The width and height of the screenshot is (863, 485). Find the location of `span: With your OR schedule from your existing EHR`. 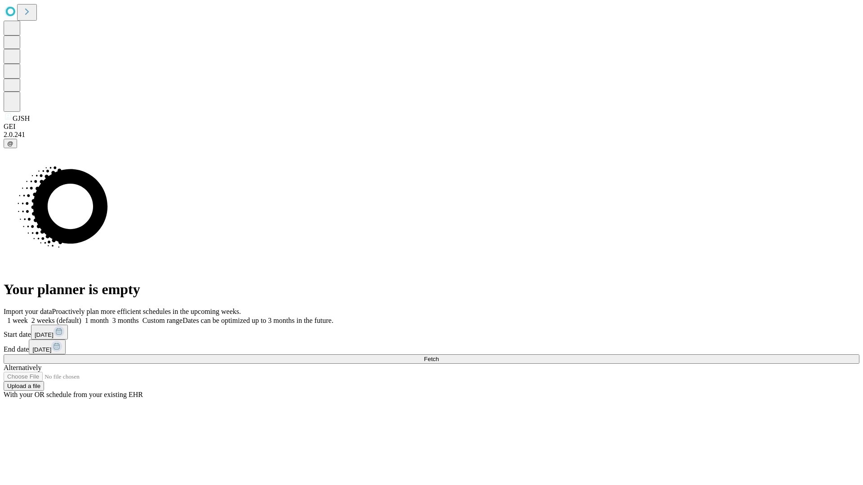

span: With your OR schedule from your existing EHR is located at coordinates (73, 394).